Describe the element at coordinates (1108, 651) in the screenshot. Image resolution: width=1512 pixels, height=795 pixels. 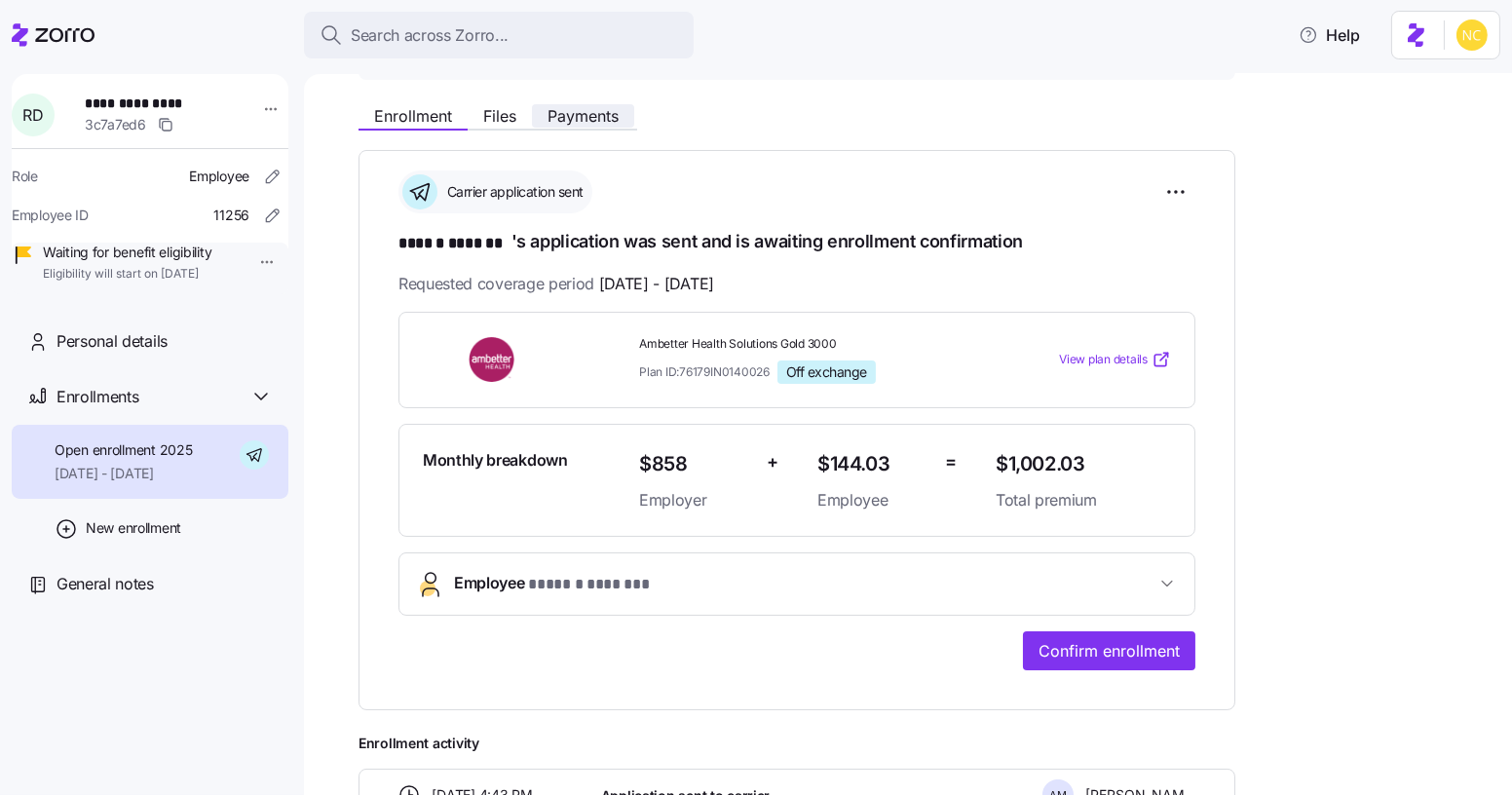
I see `button: Confirm enrollment` at that location.